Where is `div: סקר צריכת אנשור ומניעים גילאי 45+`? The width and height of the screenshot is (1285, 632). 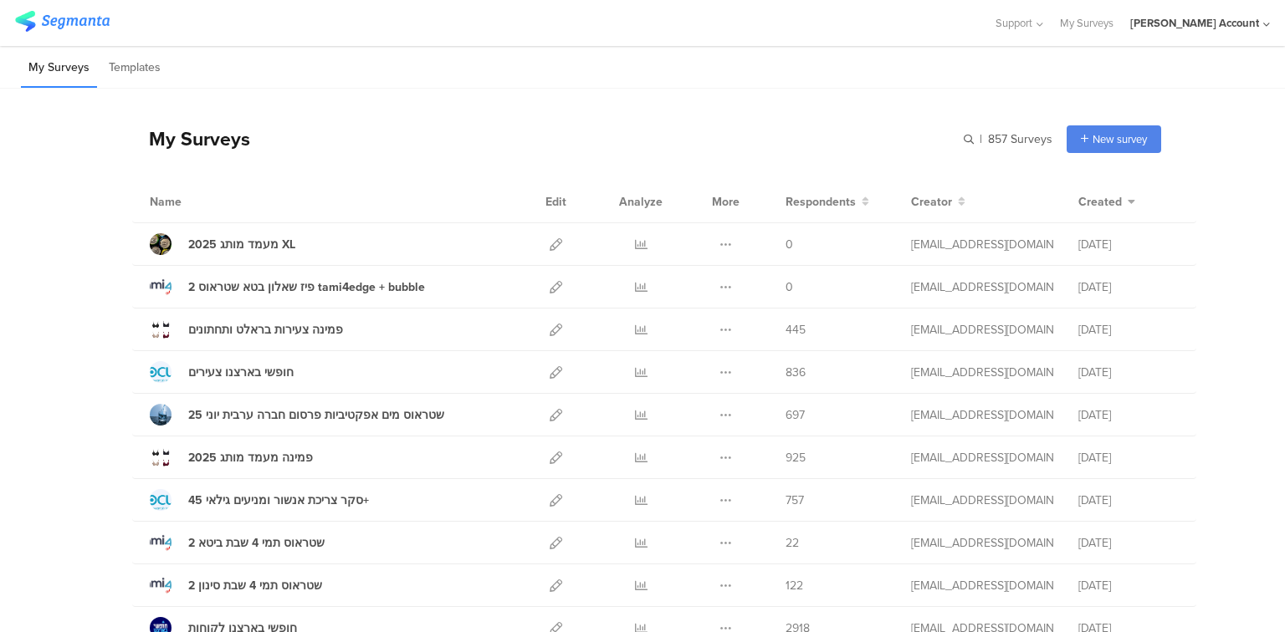 div: סקר צריכת אנשור ומניעים גילאי 45+ is located at coordinates (279, 500).